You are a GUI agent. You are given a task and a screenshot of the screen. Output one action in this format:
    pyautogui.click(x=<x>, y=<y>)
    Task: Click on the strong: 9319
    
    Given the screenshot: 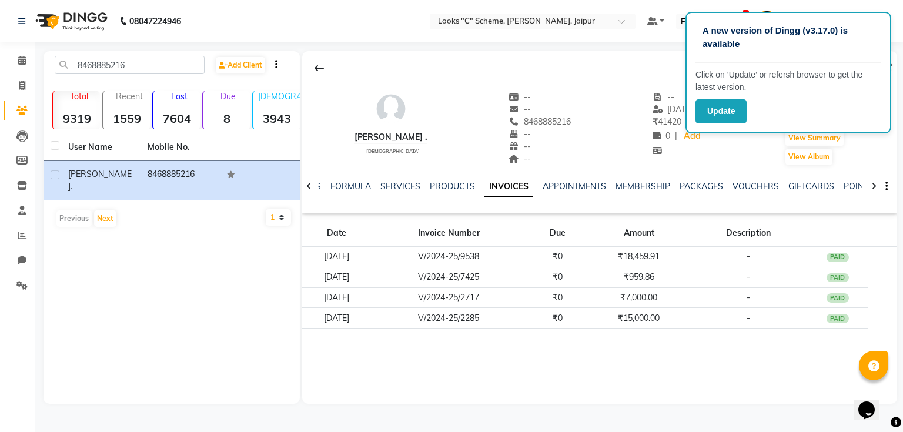 What is the action you would take?
    pyautogui.click(x=76, y=118)
    